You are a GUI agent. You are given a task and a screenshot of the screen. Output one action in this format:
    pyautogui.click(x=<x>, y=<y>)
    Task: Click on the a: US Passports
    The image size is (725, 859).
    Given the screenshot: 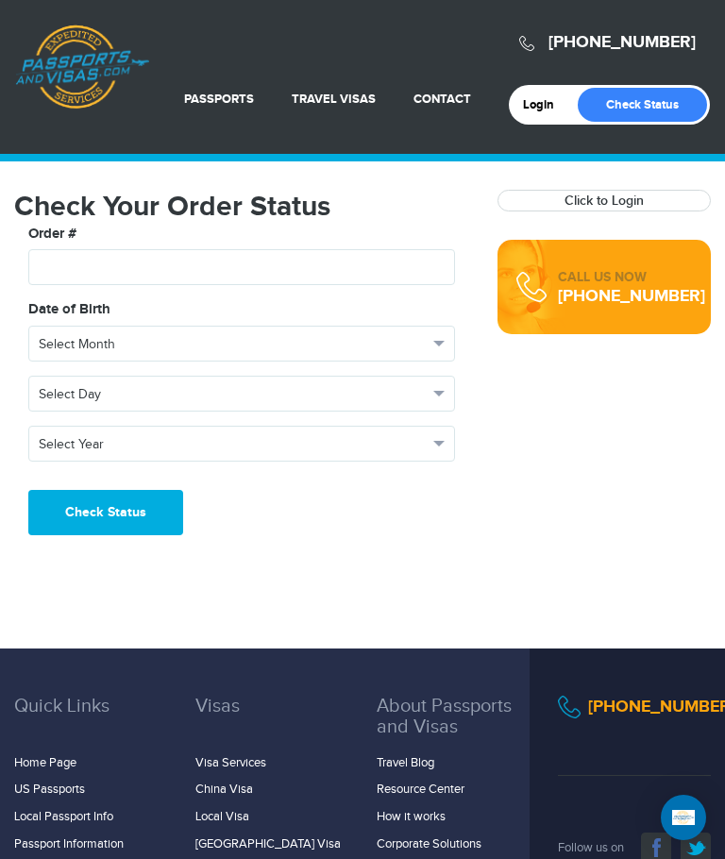 What is the action you would take?
    pyautogui.click(x=49, y=790)
    